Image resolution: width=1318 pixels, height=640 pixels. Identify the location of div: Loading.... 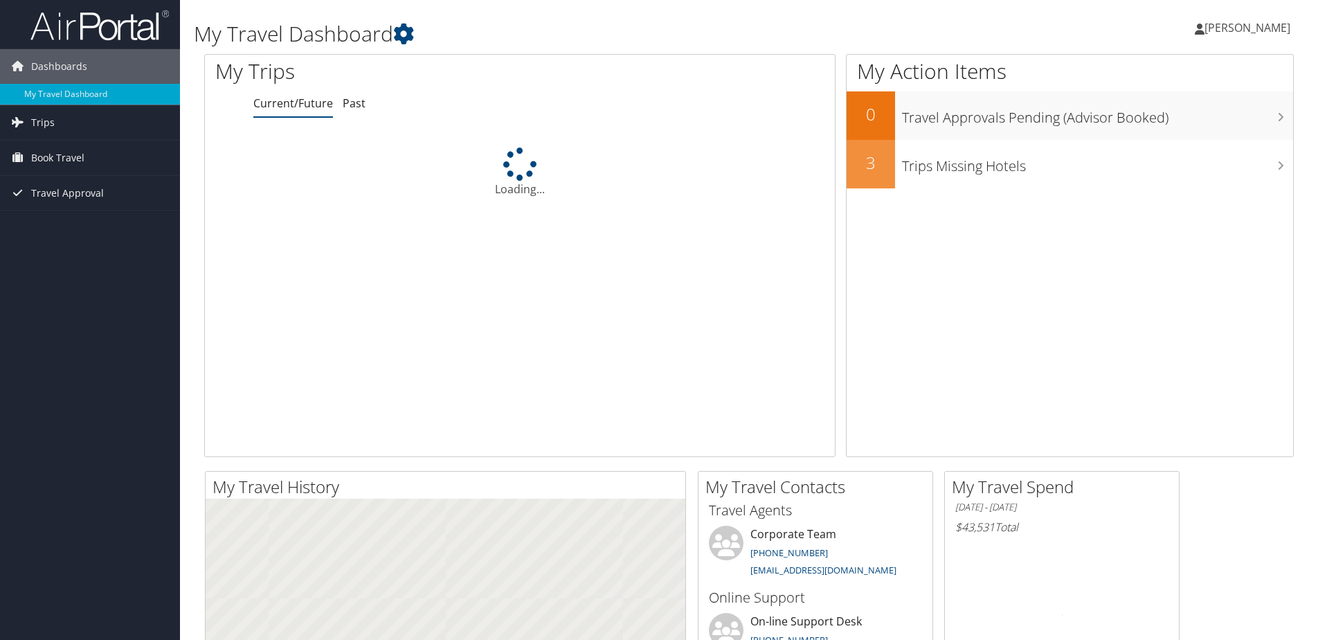
(520, 172).